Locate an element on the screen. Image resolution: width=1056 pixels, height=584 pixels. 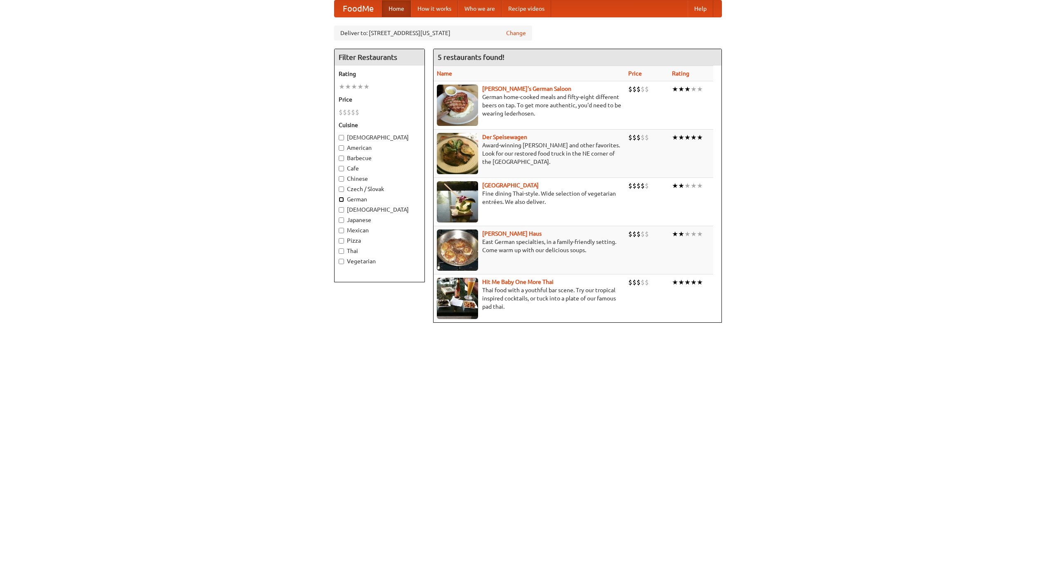
input: German is located at coordinates (341, 199).